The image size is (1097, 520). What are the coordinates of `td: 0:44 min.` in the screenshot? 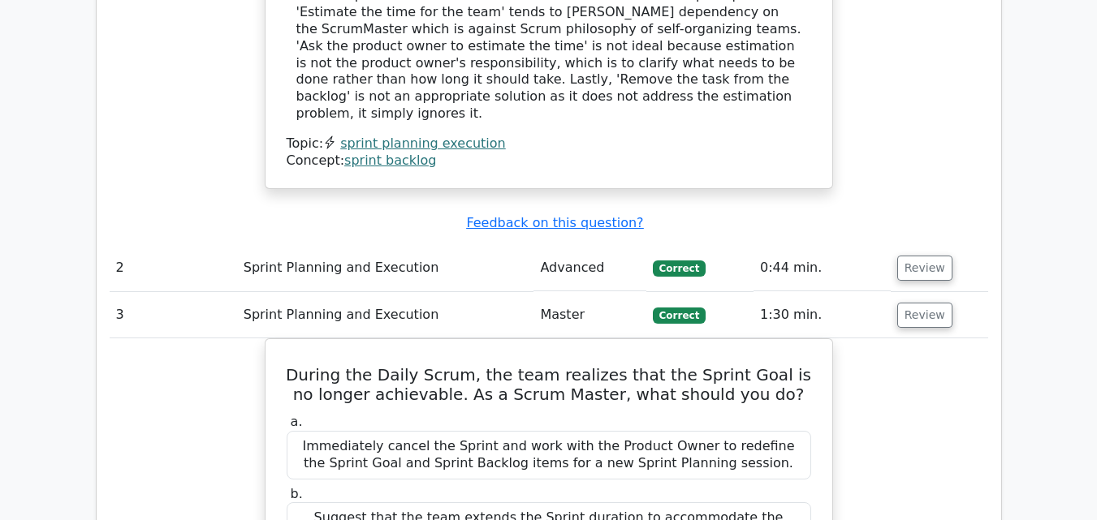 It's located at (821, 268).